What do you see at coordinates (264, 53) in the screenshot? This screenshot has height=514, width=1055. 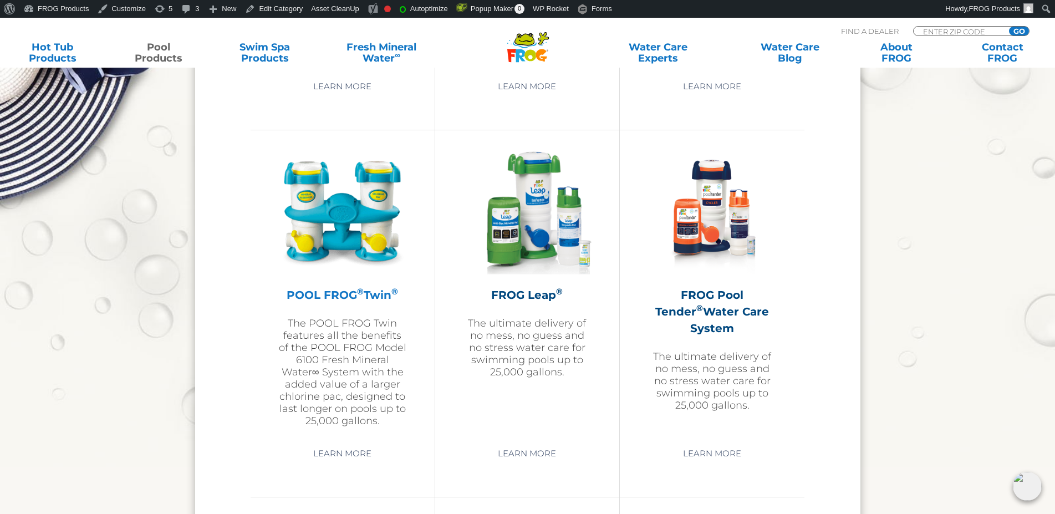 I see `a: Swim SpaProducts` at bounding box center [264, 53].